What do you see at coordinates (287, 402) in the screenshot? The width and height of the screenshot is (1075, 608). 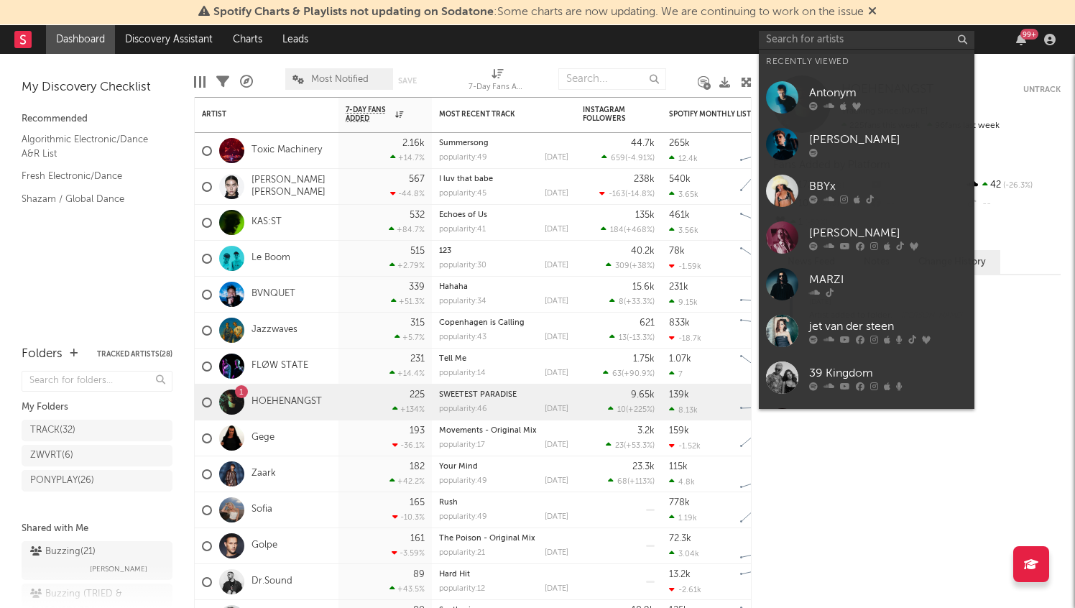 I see `a: HOEHENANGST` at bounding box center [287, 402].